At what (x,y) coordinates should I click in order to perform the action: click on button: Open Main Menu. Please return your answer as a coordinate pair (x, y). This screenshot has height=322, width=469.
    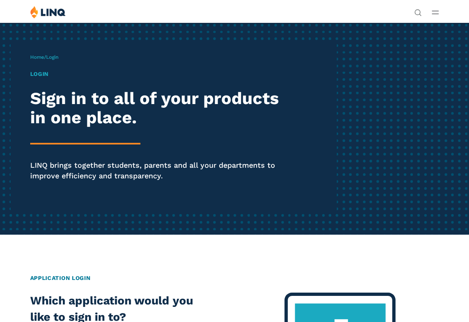
    Looking at the image, I should click on (435, 12).